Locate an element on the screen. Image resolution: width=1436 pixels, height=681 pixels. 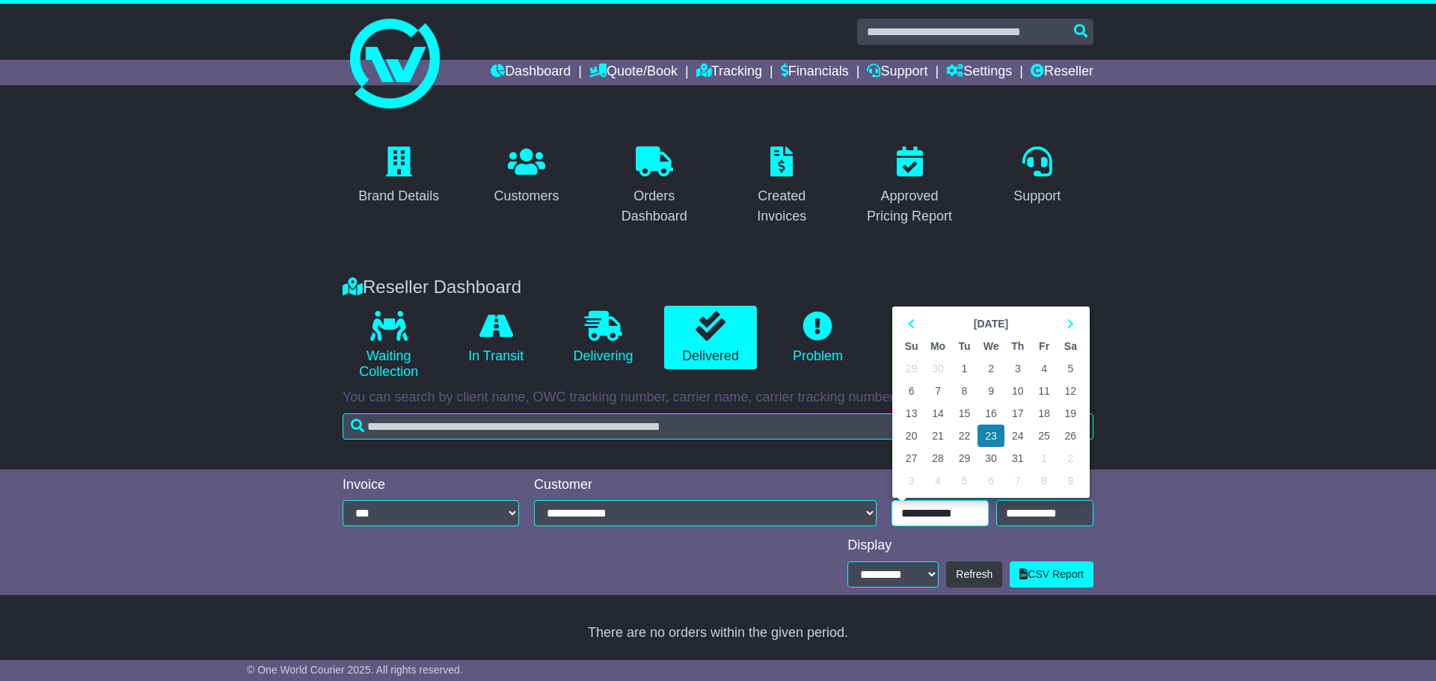
div: Approved Pricing Report is located at coordinates (909, 206).